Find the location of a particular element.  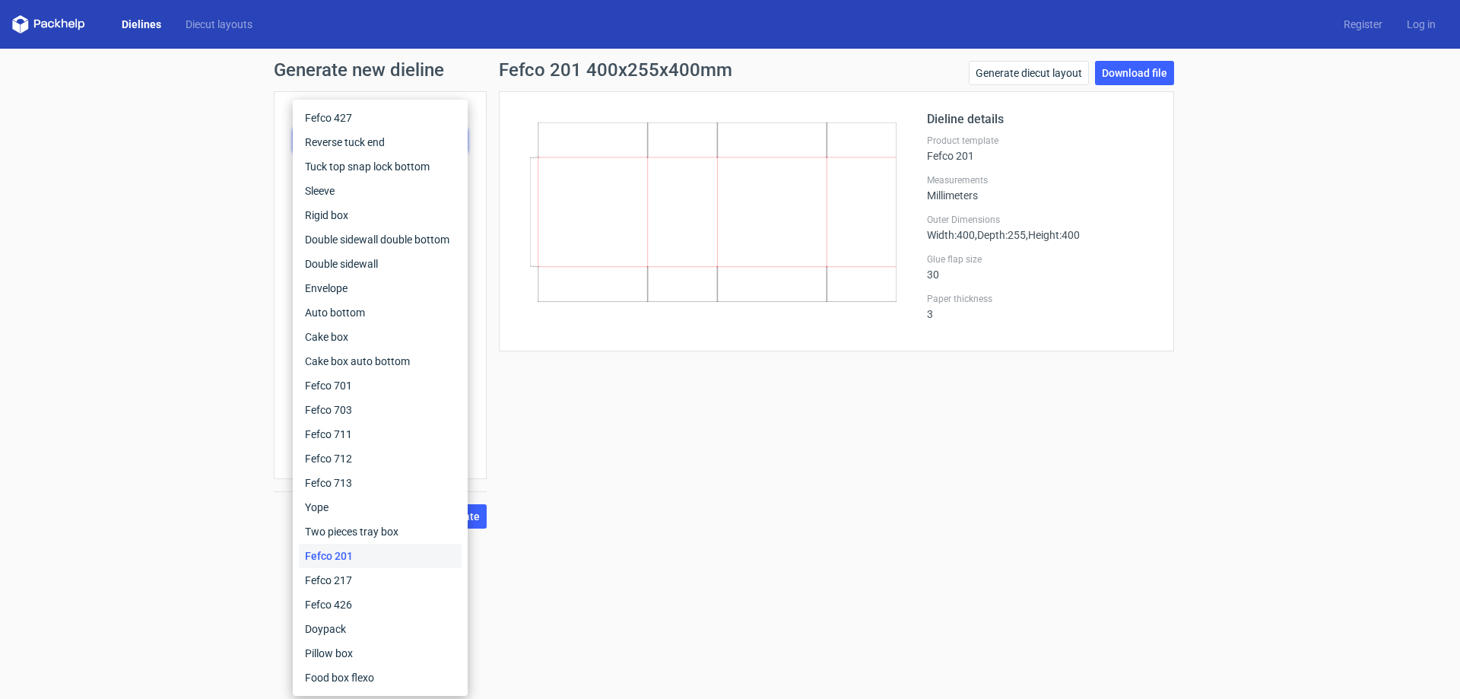

a: Download file is located at coordinates (1135, 73).